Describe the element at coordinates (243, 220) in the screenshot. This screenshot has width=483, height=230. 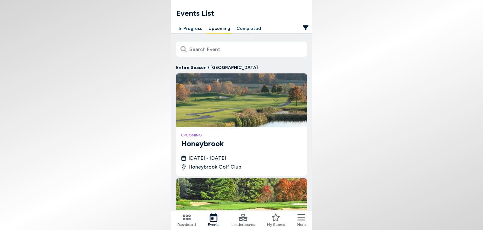
I see `a: Leaderboards` at that location.